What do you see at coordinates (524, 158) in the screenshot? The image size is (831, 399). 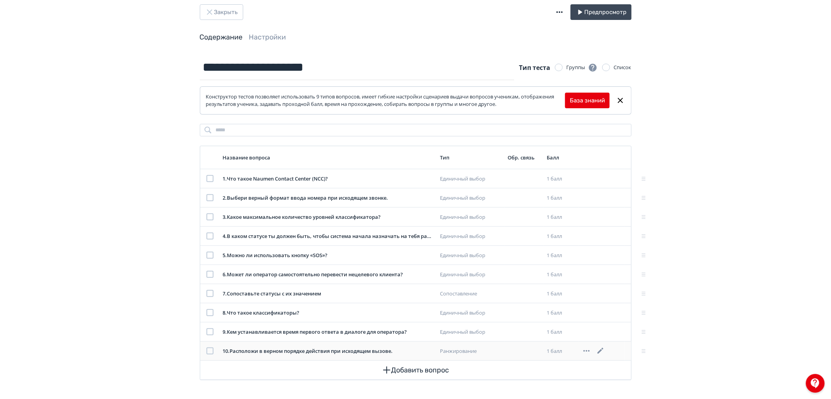 I see `div: Обр. связь` at bounding box center [524, 158].